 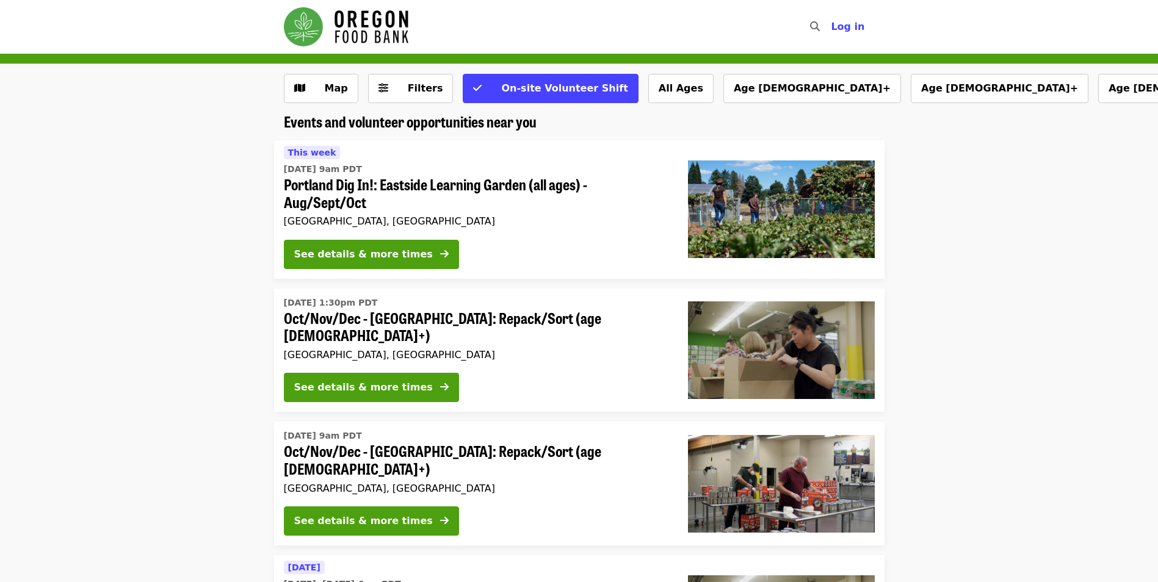 What do you see at coordinates (476, 193) in the screenshot?
I see `span: Portland Dig In!: Eastside Learning Garden (all ages) - Aug/Sept/Oct` at bounding box center [476, 193].